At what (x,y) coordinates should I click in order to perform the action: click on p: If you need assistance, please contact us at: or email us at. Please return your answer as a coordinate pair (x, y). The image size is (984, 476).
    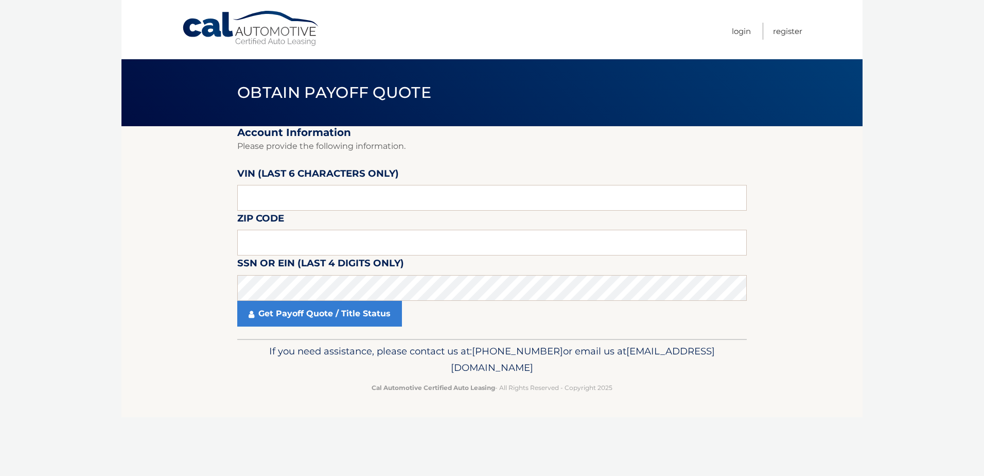
    Looking at the image, I should click on (492, 359).